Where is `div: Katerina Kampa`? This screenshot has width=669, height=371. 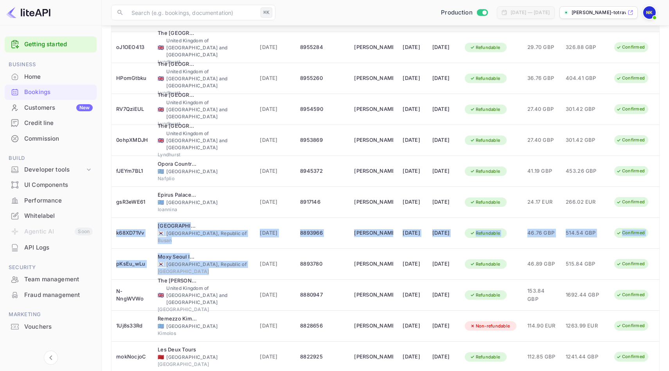
div: Katerina Kampa is located at coordinates (374, 171).